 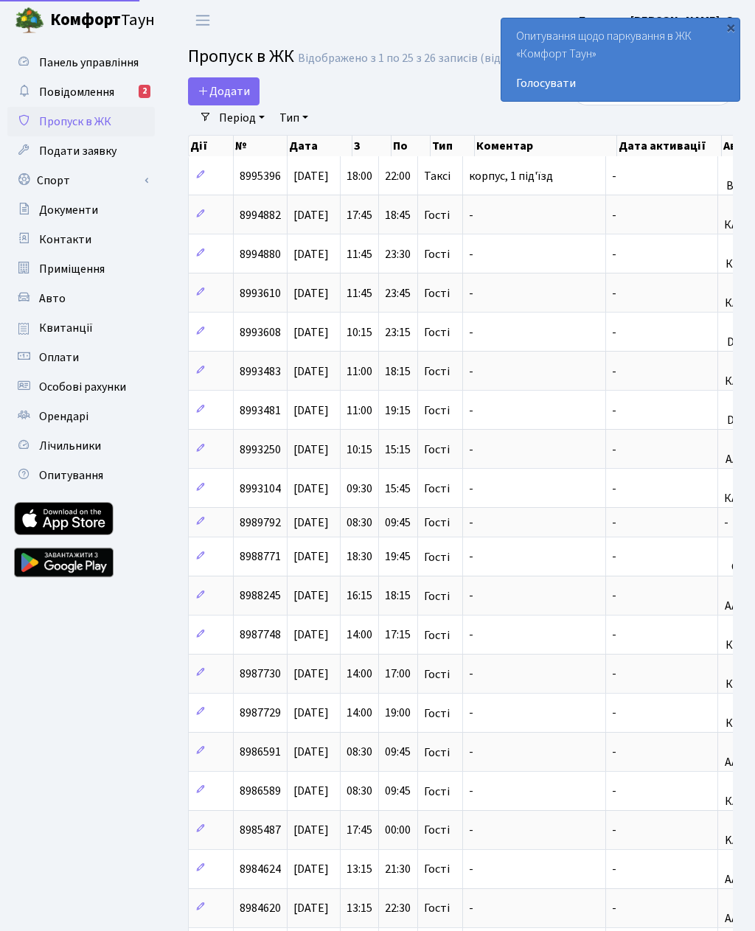 I want to click on span: 19:00, so click(x=397, y=714).